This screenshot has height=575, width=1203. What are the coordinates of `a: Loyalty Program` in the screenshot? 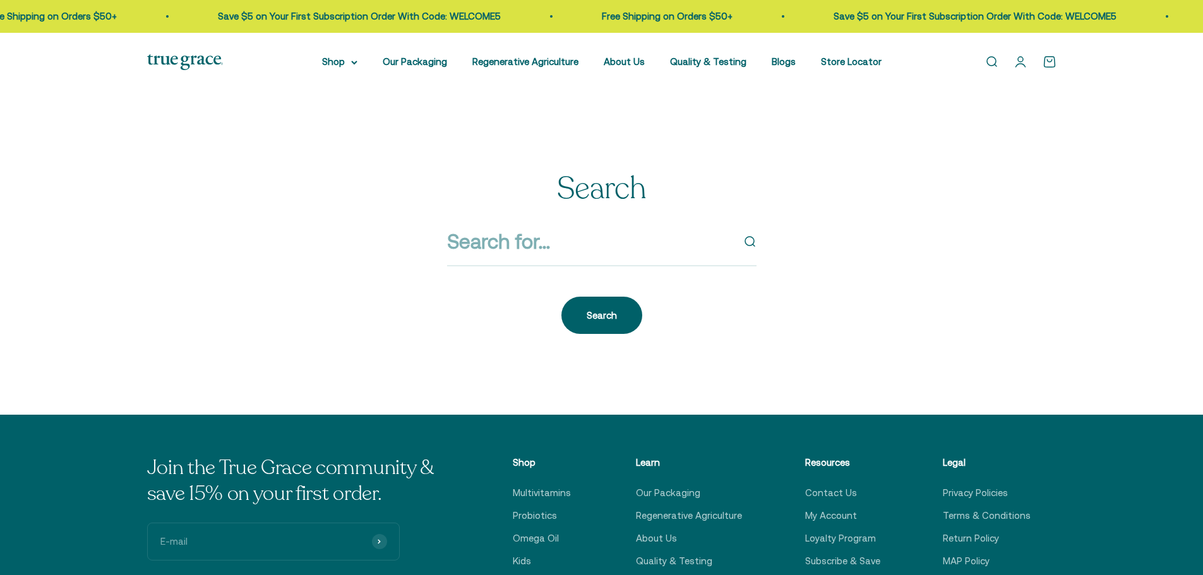 It's located at (840, 539).